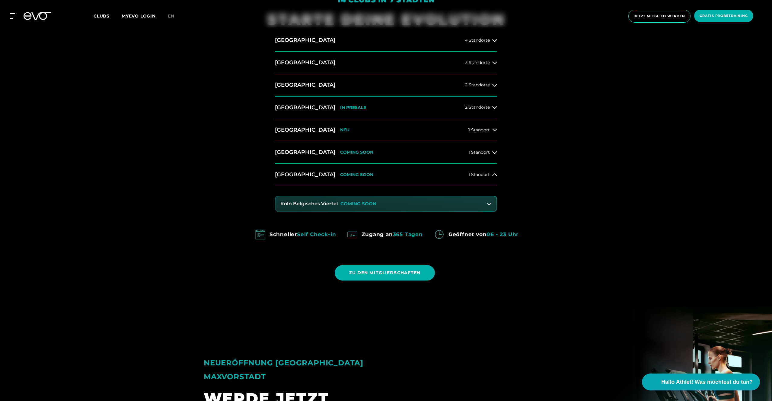 Image resolution: width=772 pixels, height=401 pixels. What do you see at coordinates (138, 16) in the screenshot?
I see `a: MYEVO LOGIN` at bounding box center [138, 16].